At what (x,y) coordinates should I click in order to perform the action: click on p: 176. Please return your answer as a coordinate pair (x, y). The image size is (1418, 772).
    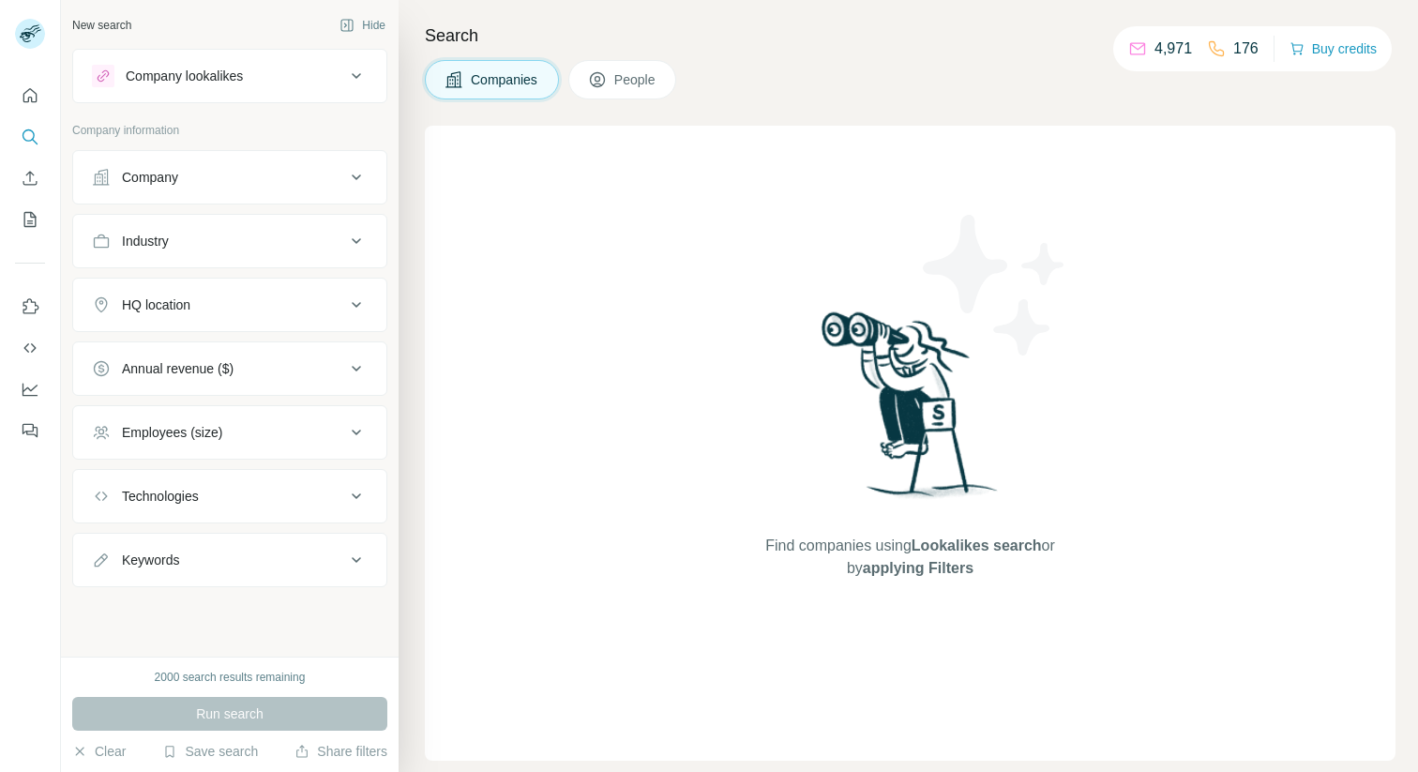
    Looking at the image, I should click on (1245, 49).